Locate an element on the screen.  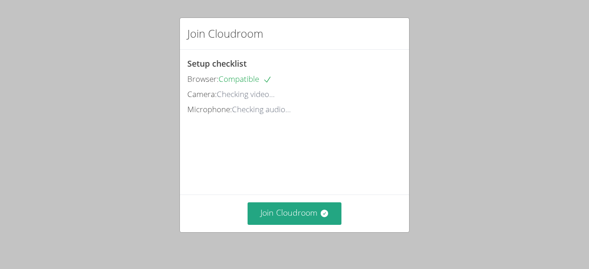
span: Camera: is located at coordinates (202, 94).